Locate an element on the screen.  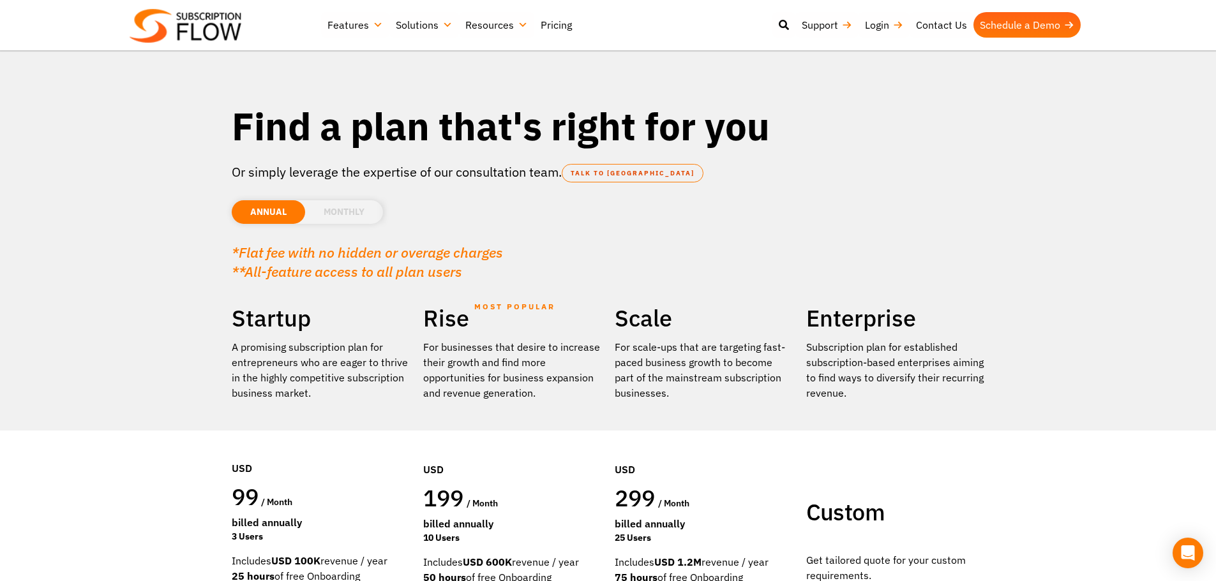
h1: Find a plan that's right for you is located at coordinates (608, 126).